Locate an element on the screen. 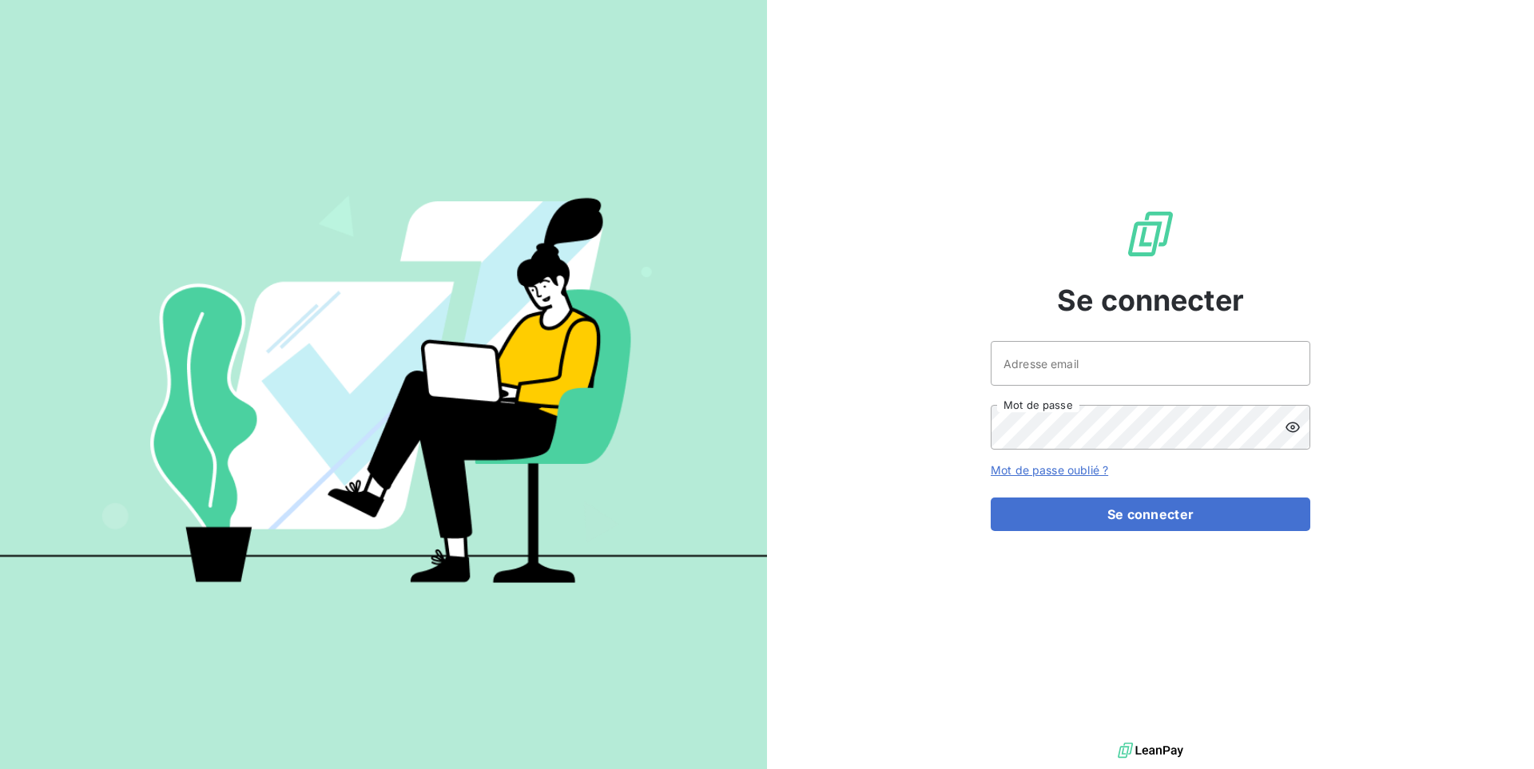 Image resolution: width=1534 pixels, height=769 pixels. img: Logo LeanPay is located at coordinates (1150, 234).